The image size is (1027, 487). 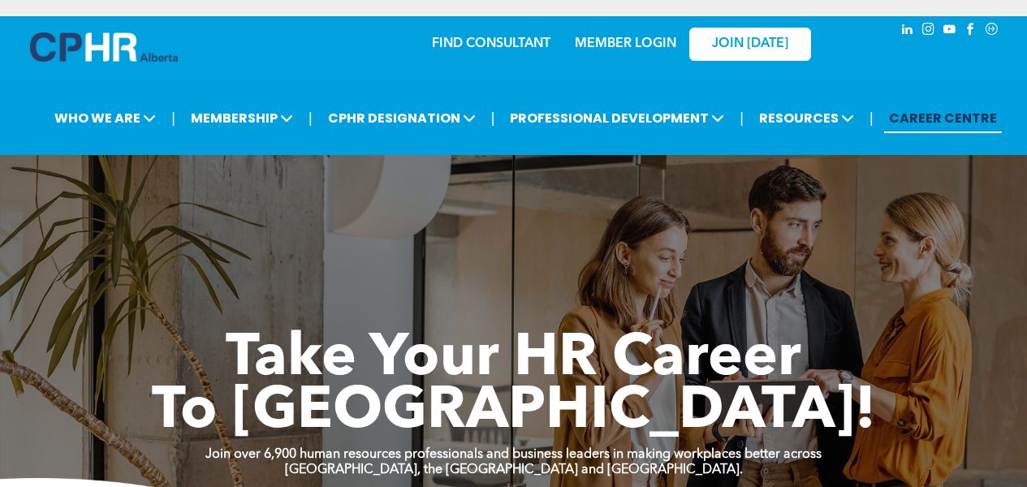 I want to click on a: CAREER CENTRE, so click(x=942, y=118).